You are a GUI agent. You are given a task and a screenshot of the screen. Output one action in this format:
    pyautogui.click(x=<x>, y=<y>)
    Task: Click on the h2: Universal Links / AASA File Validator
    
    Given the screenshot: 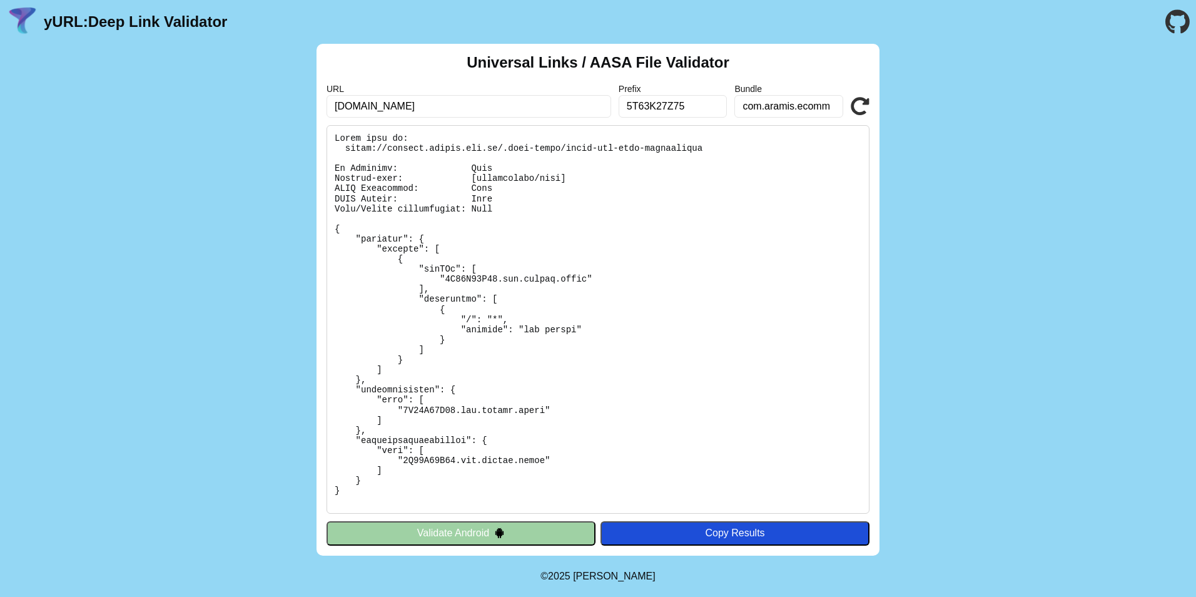 What is the action you would take?
    pyautogui.click(x=598, y=63)
    